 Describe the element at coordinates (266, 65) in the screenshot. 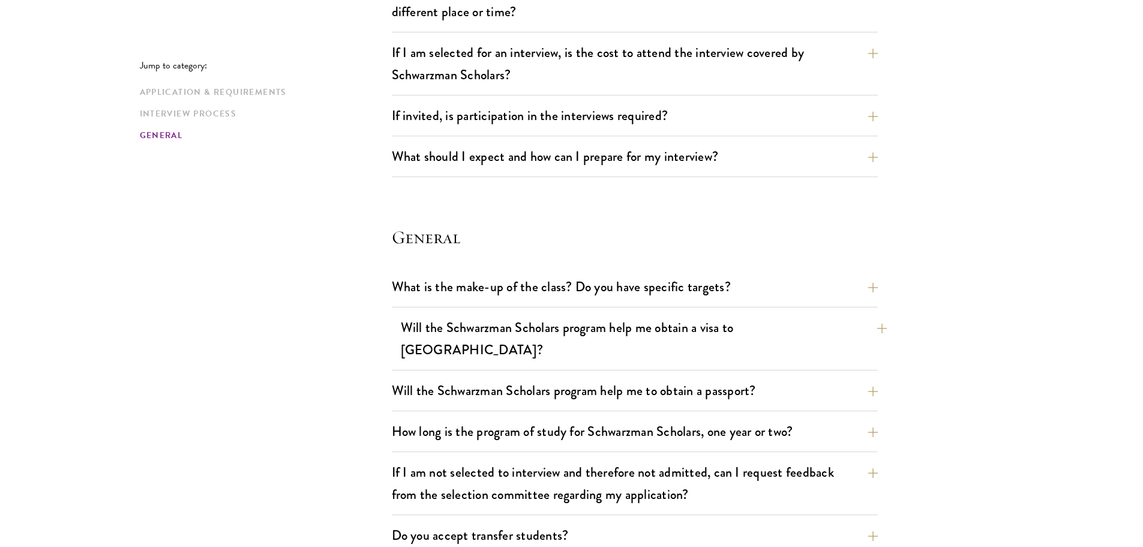

I see `p: Jump to category:` at that location.